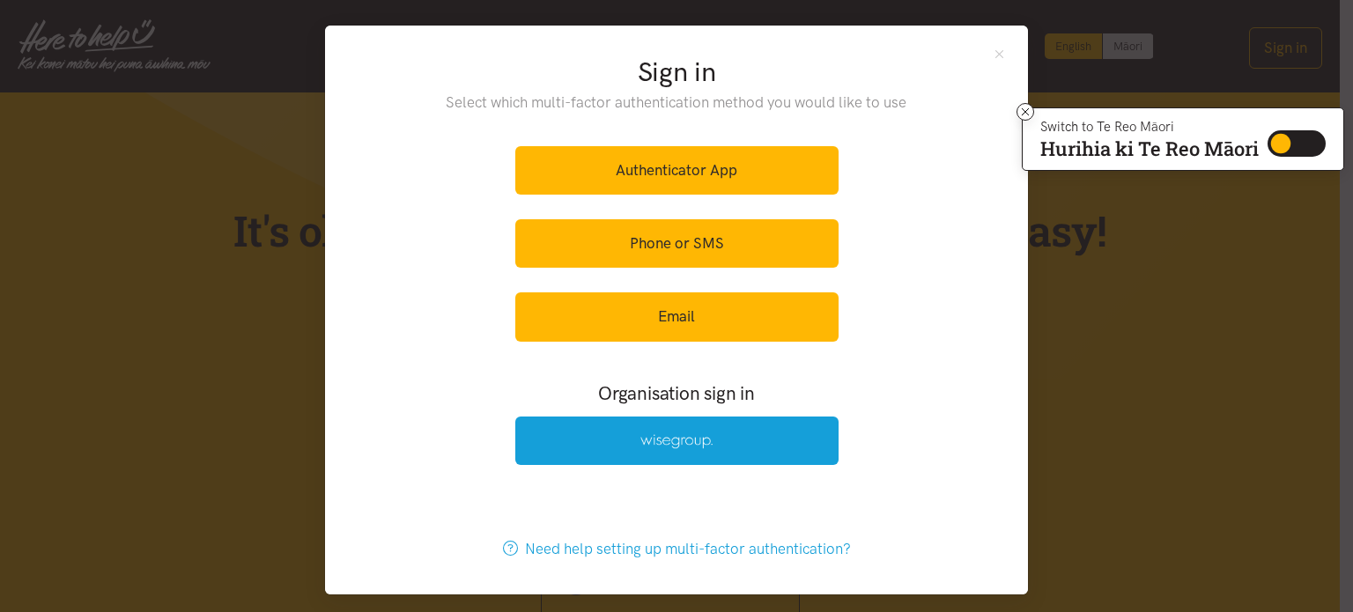  What do you see at coordinates (676, 549) in the screenshot?
I see `a: Need help setting up multi-factor authentication?` at bounding box center [676, 549].